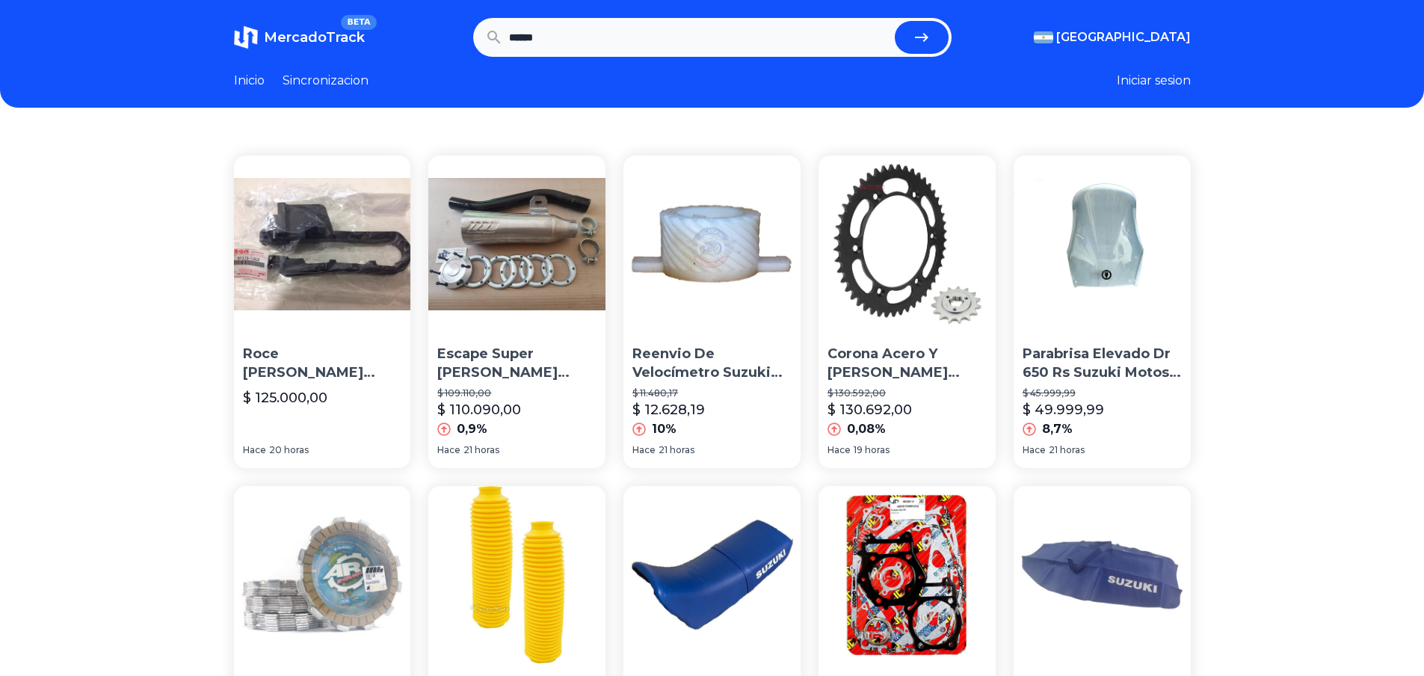  What do you see at coordinates (907, 244) in the screenshot?
I see `img: Corona Acero Y Piñón 47/15 Suzuki Dr 650 - Tex` at bounding box center [907, 244].